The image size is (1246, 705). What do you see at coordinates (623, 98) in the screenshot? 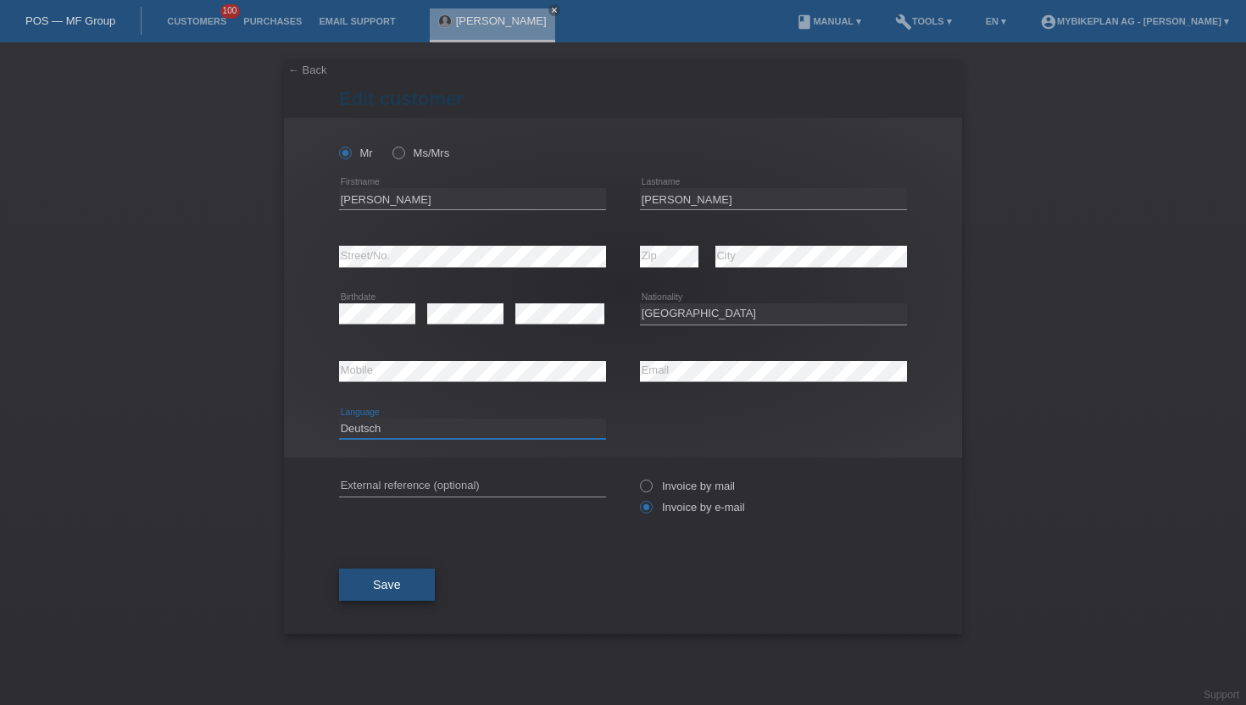
I see `h1: Edit customer` at bounding box center [623, 98].